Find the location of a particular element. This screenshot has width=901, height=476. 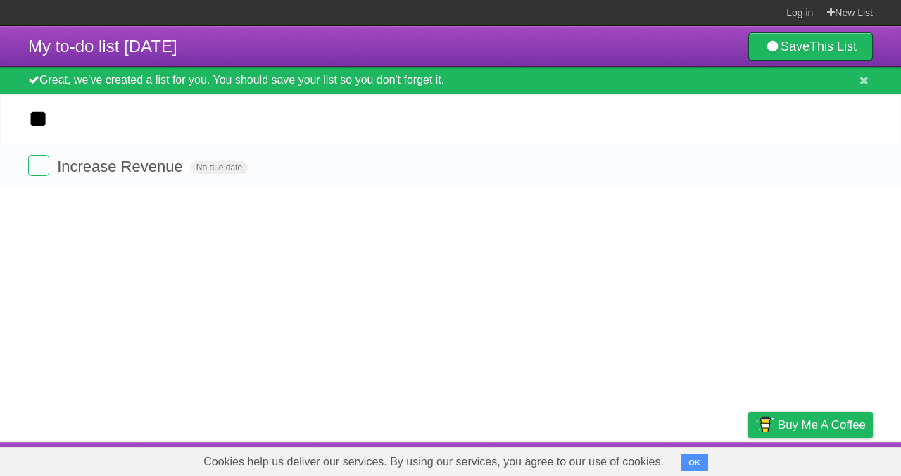

span: Increase Revenue is located at coordinates (122, 166).